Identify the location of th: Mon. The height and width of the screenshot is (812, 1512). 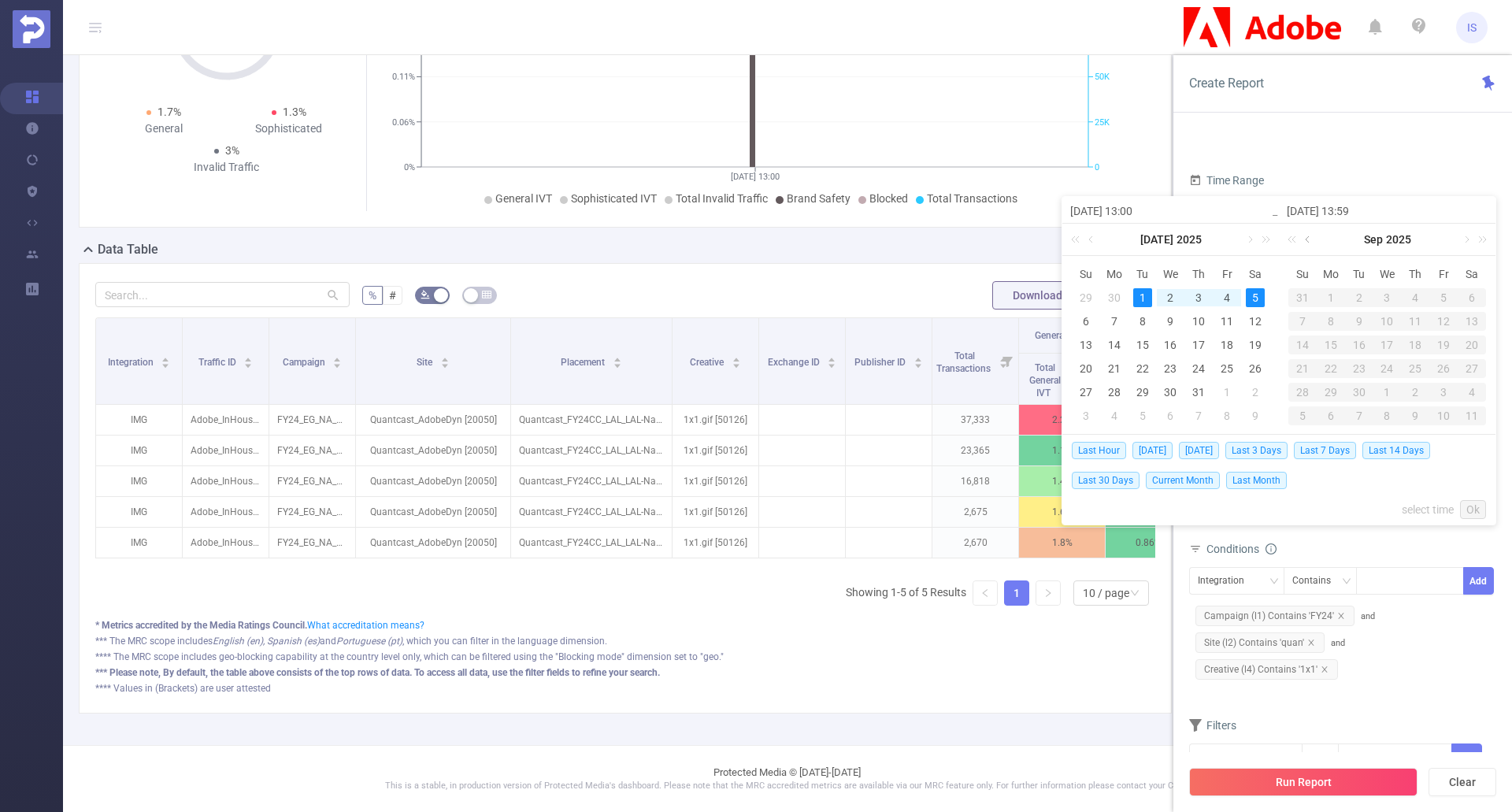
(1115, 274).